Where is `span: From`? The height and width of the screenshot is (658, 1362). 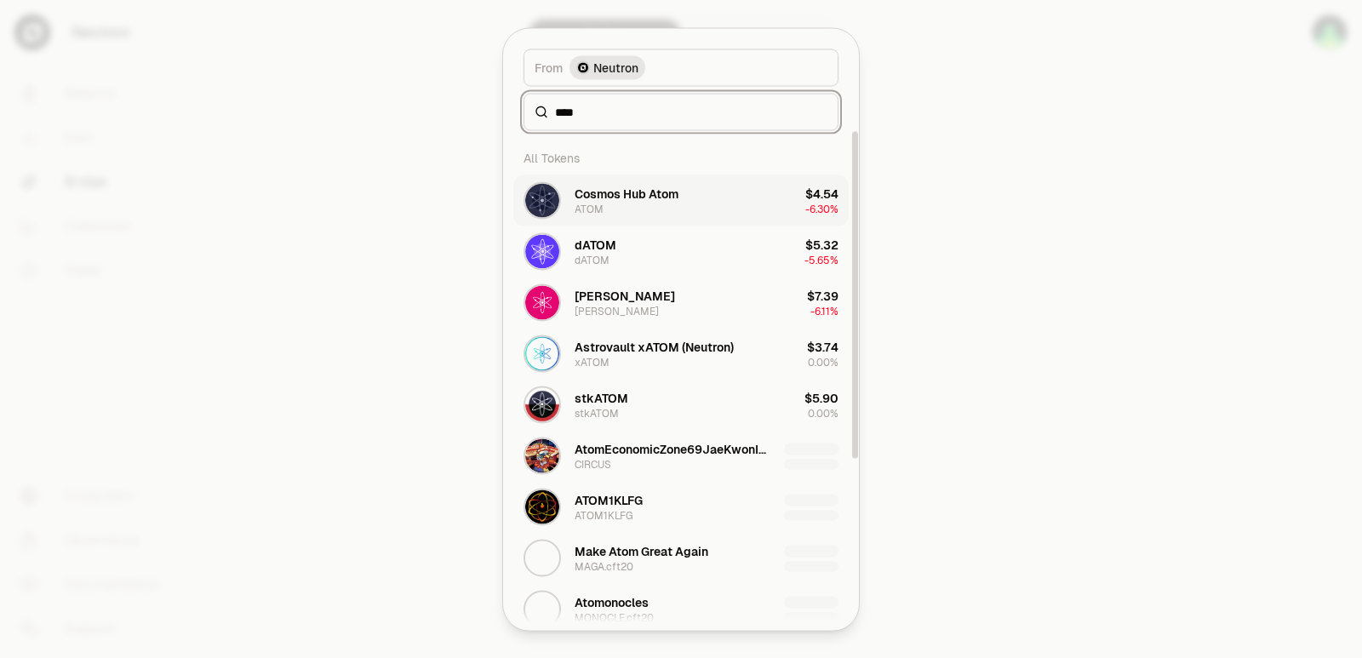 span: From is located at coordinates (548, 67).